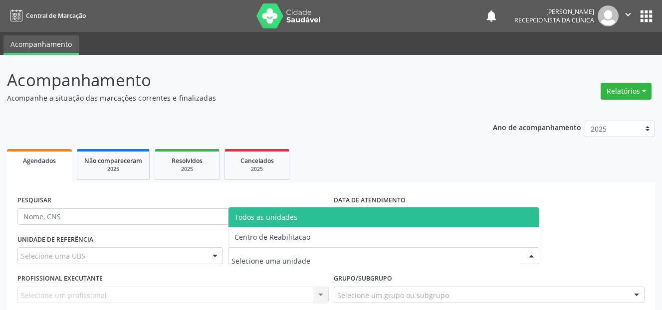  I want to click on span: Centro de Reabilitacao, so click(272, 237).